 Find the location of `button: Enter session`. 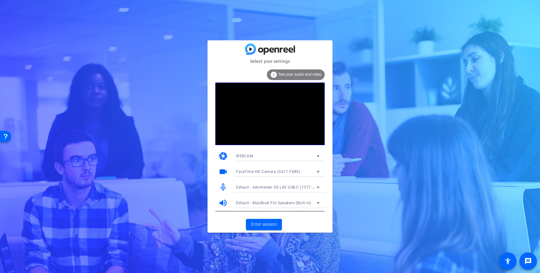

button: Enter session is located at coordinates (264, 224).